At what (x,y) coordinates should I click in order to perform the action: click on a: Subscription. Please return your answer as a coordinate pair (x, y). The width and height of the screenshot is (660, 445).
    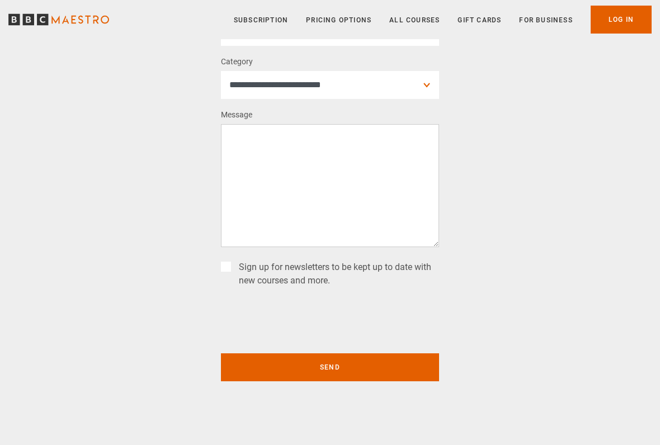
    Looking at the image, I should click on (261, 20).